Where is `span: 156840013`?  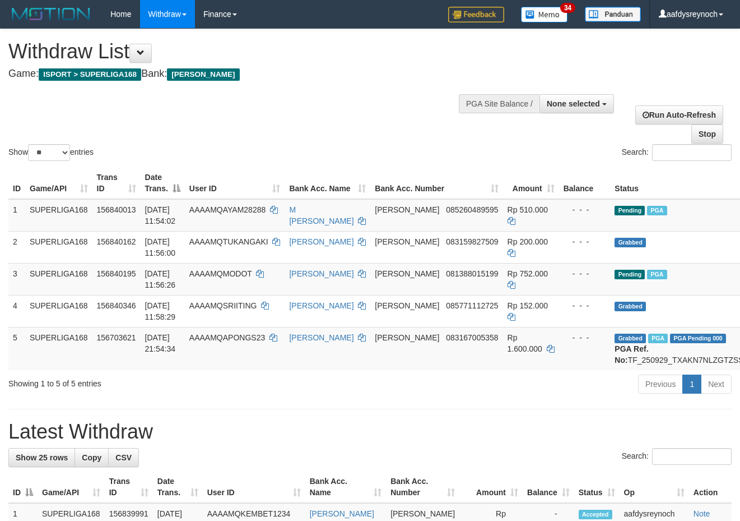 span: 156840013 is located at coordinates (117, 210).